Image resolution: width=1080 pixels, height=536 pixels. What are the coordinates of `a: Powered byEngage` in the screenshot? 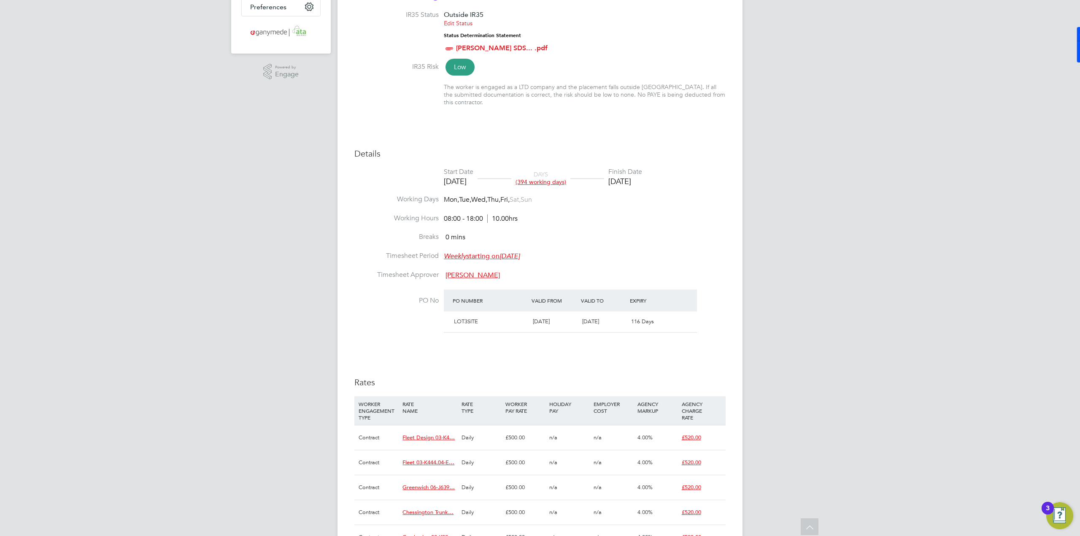 It's located at (281, 72).